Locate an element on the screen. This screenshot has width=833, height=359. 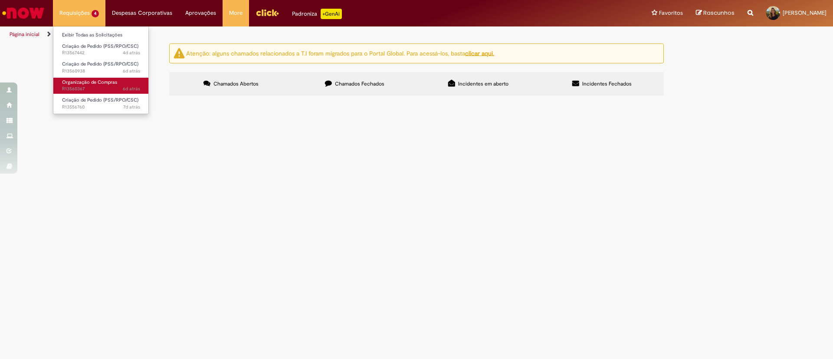
span: 4 is located at coordinates (95, 13).